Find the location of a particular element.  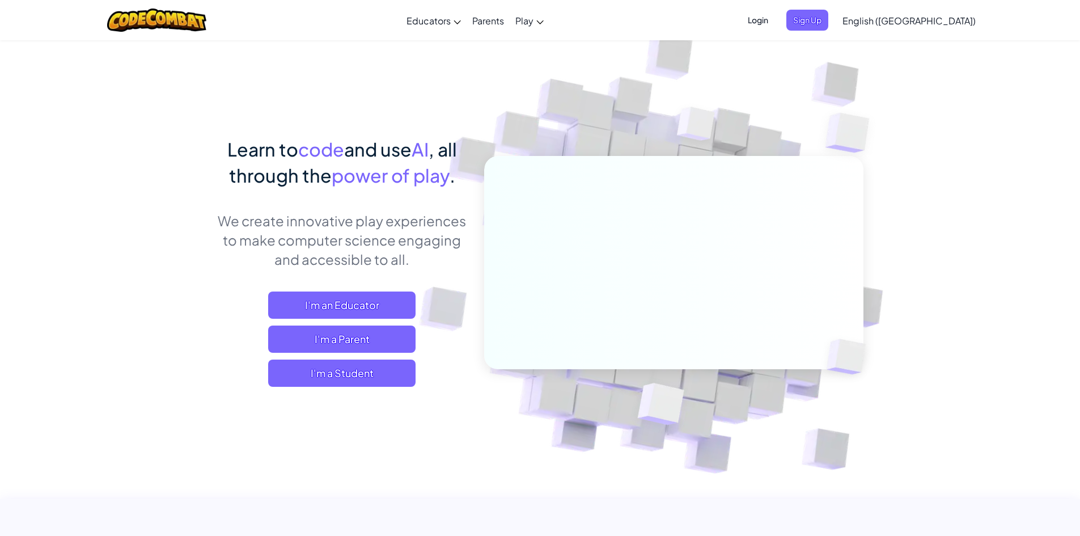

a: I'm a Parent is located at coordinates (342, 339).